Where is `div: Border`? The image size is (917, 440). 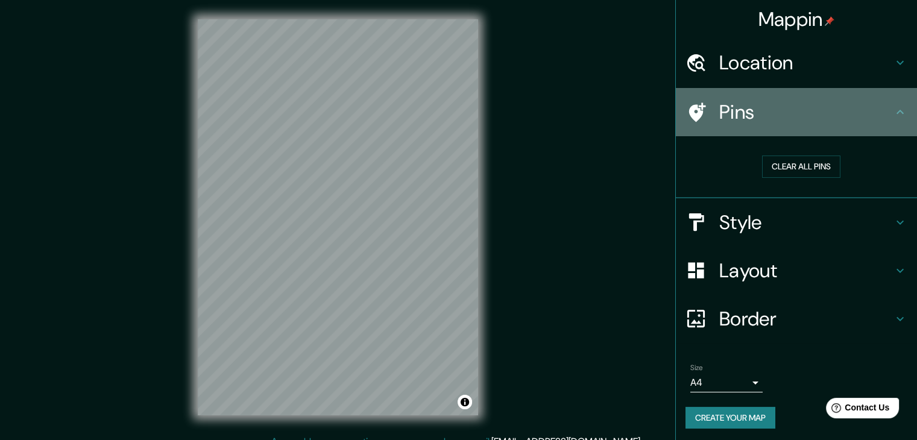
div: Border is located at coordinates (796, 319).